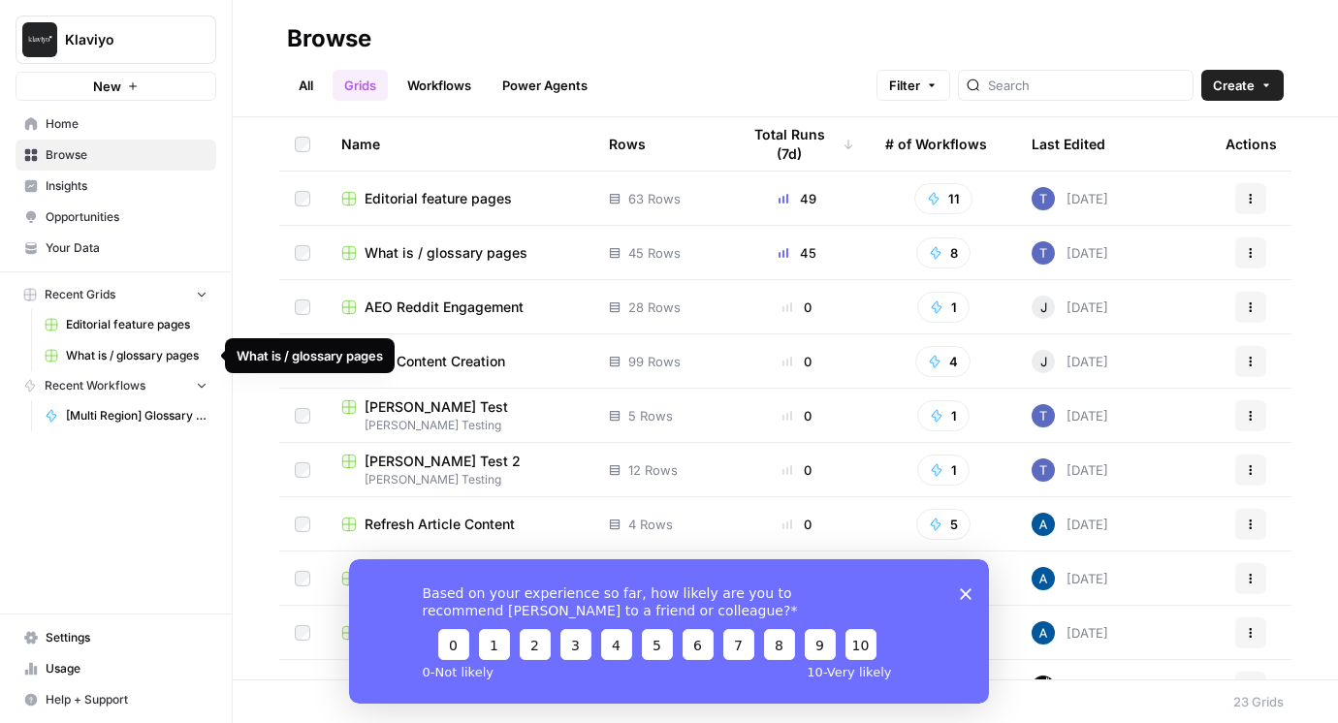 The height and width of the screenshot is (723, 1338). Describe the element at coordinates (123, 40) in the screenshot. I see `span: Klaviyo` at that location.